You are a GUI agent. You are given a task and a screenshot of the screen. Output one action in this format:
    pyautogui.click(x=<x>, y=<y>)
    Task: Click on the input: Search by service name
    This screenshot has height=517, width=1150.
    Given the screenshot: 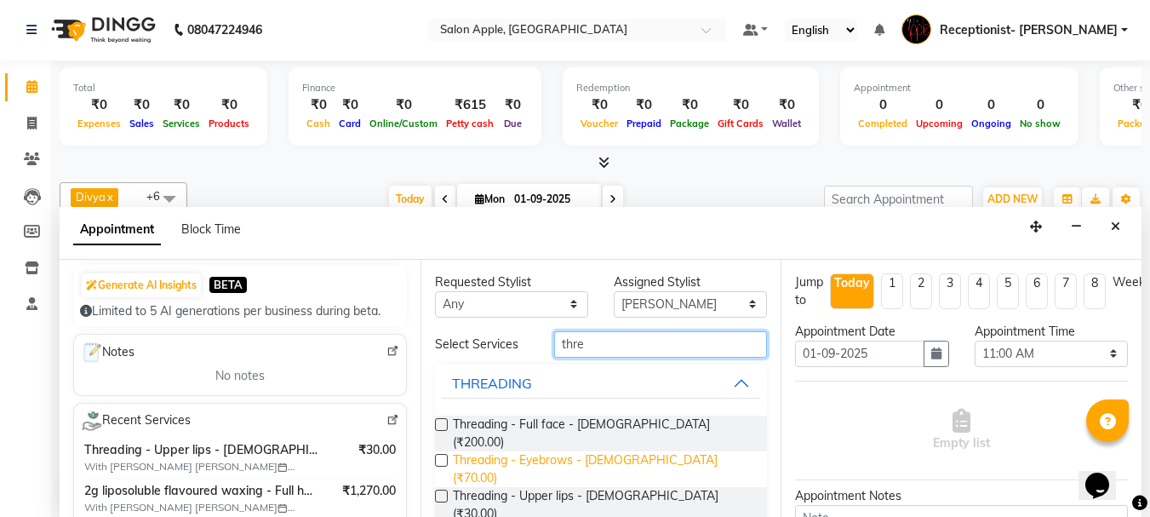 What is the action you would take?
    pyautogui.click(x=661, y=344)
    